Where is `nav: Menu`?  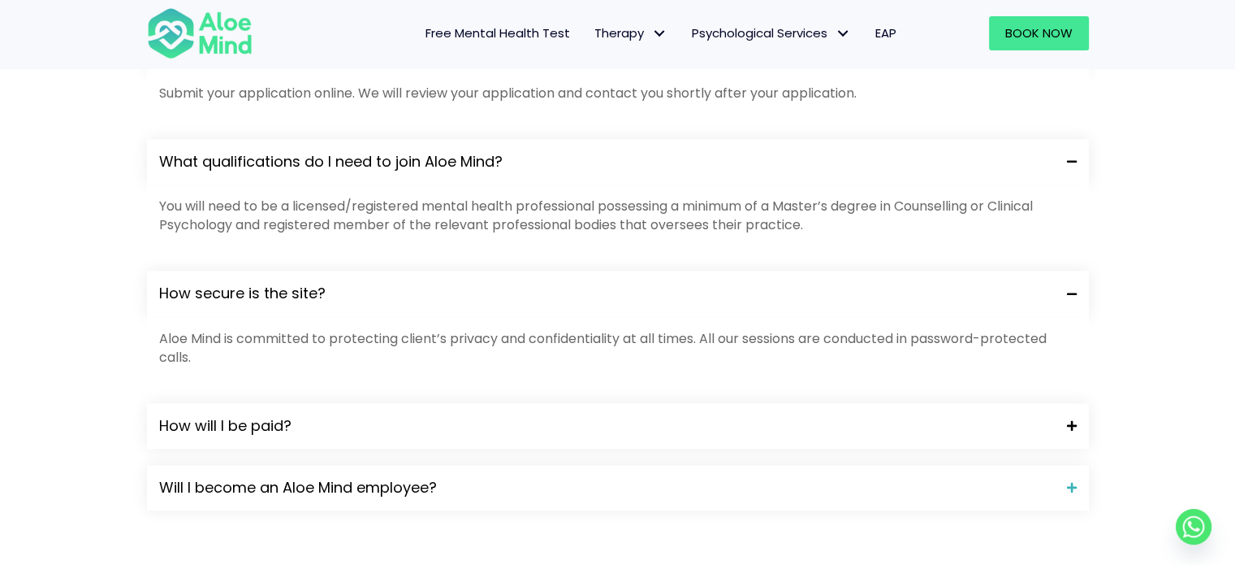 nav: Menu is located at coordinates (591, 33).